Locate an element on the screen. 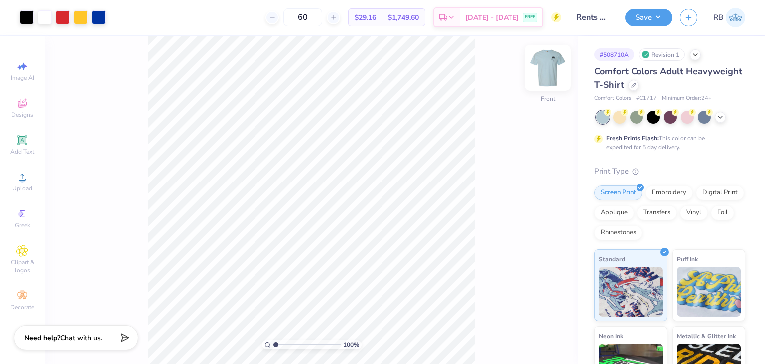 This screenshot has width=765, height=364. span: Standard is located at coordinates (612, 259).